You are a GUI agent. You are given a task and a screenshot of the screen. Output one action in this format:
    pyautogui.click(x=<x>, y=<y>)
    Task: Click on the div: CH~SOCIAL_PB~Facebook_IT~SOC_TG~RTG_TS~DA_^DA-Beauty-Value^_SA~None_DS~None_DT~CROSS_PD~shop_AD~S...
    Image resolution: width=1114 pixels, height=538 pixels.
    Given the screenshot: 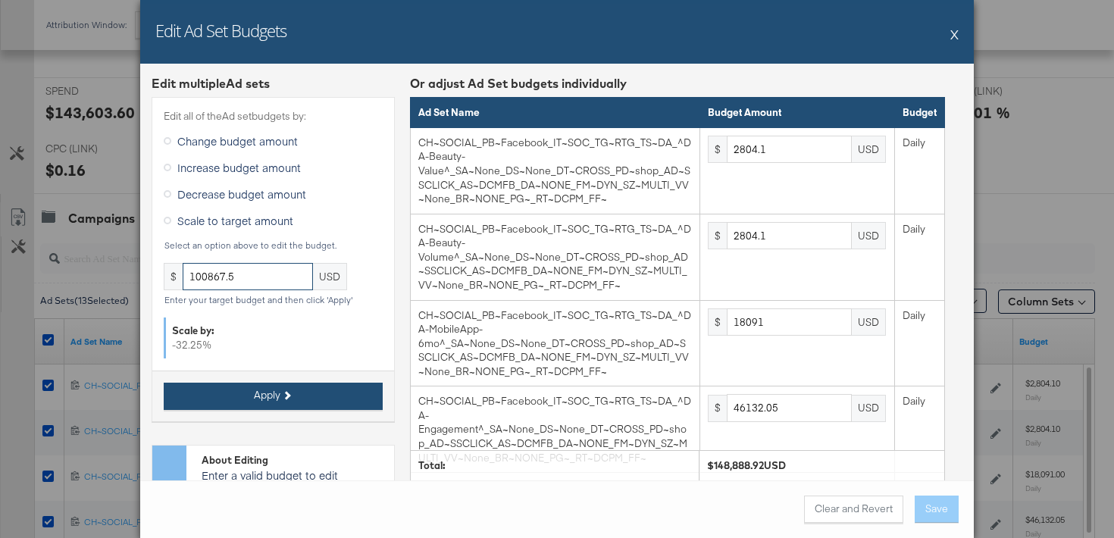 What is the action you would take?
    pyautogui.click(x=555, y=170)
    